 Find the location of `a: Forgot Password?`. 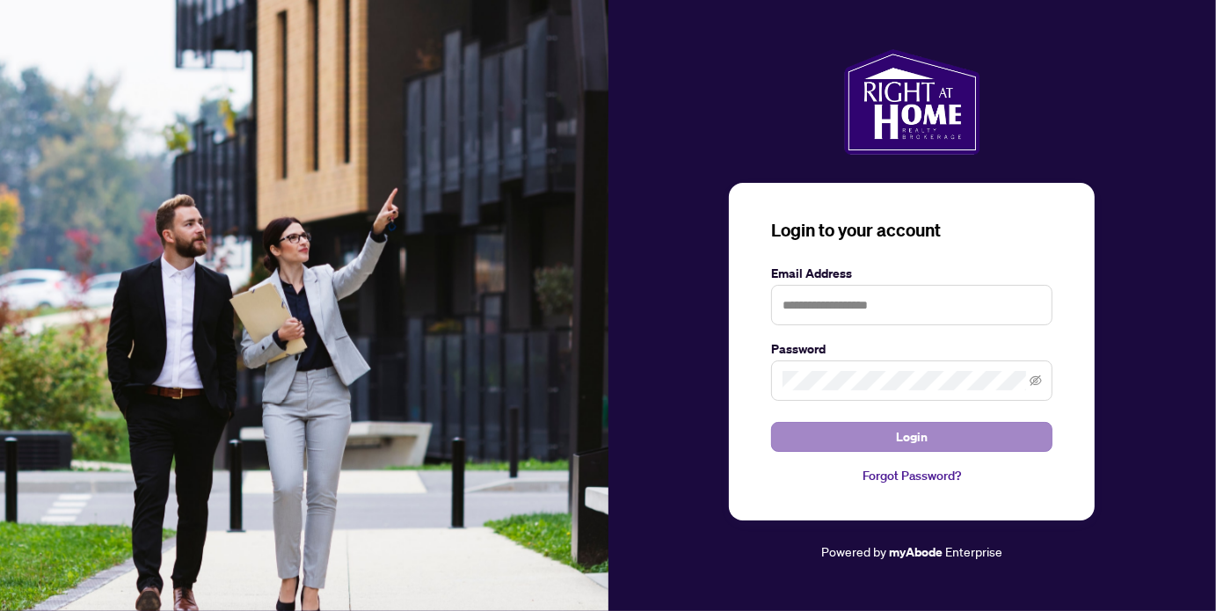

a: Forgot Password? is located at coordinates (912, 476).